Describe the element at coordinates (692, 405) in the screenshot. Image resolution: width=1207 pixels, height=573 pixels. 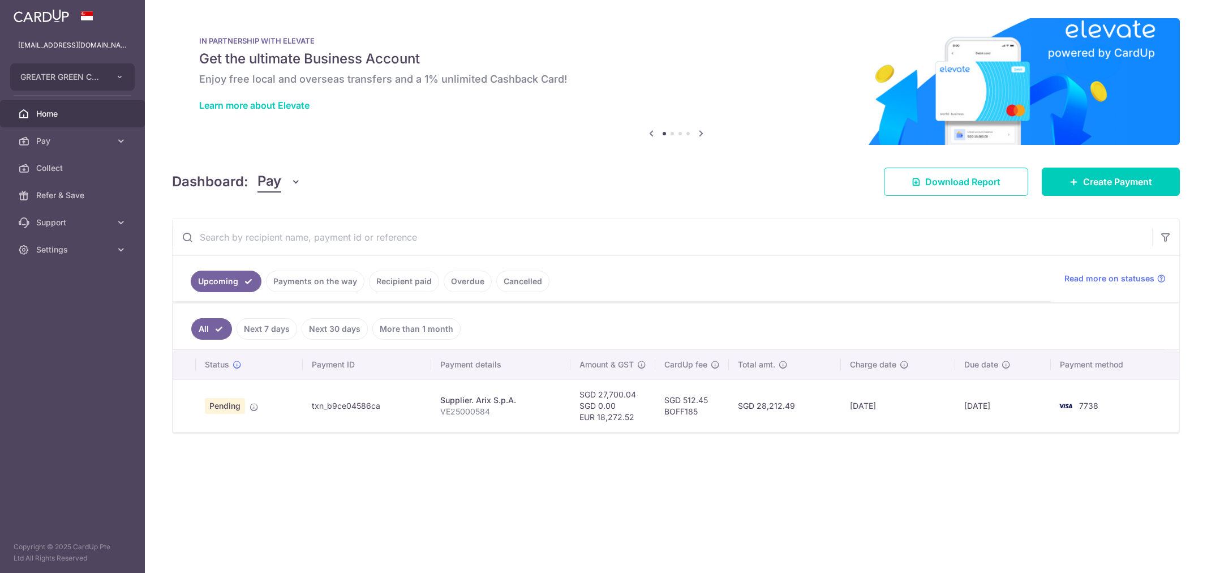
I see `td: SGD 512.45 BOFF185` at that location.